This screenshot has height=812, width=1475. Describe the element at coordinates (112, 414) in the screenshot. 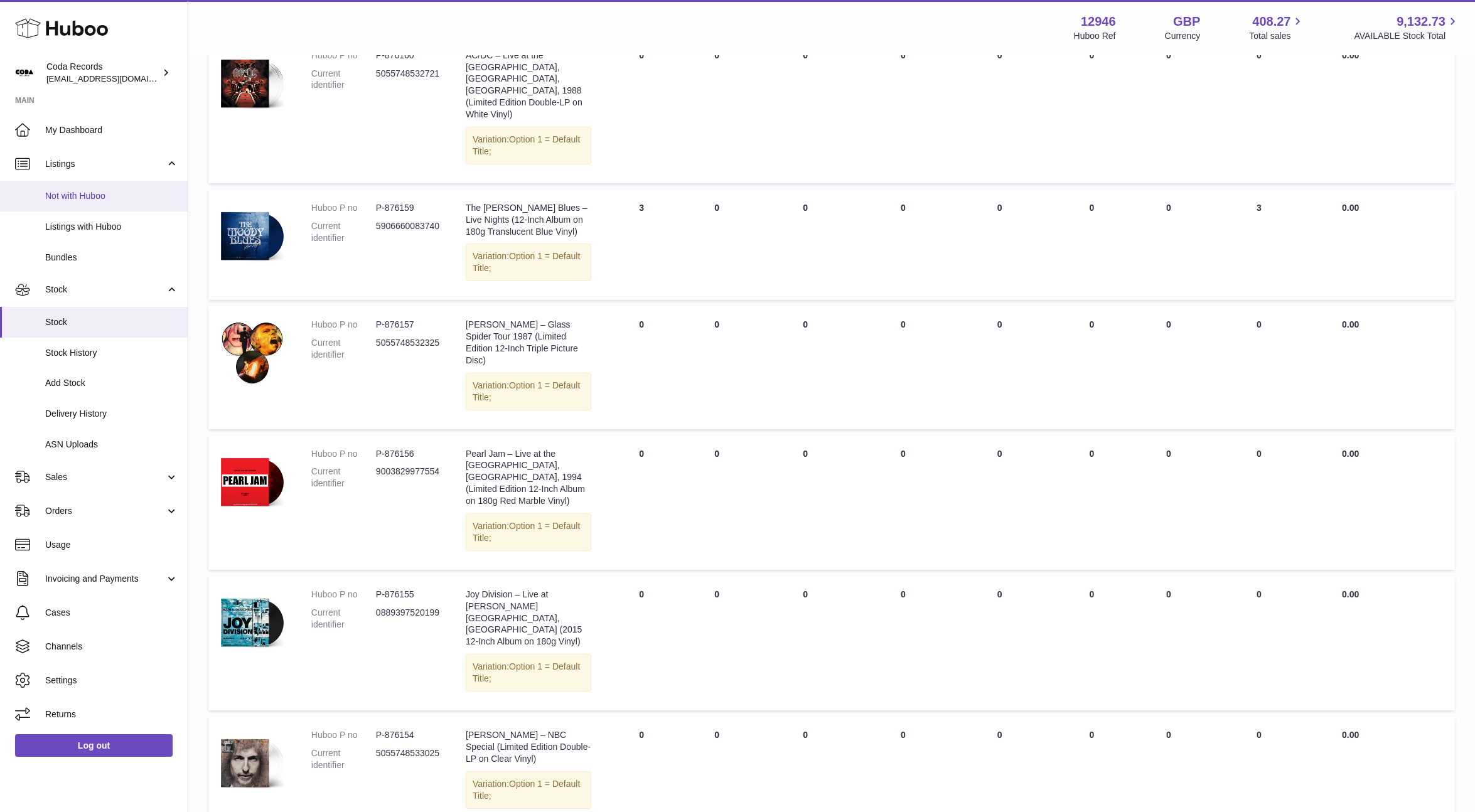

I see `span: Delivery History` at that location.